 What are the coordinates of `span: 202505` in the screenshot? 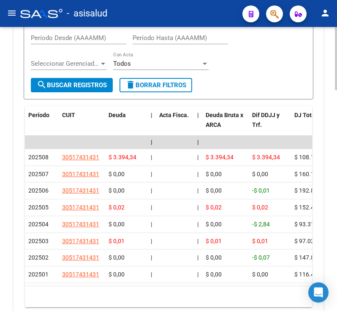 It's located at (38, 208).